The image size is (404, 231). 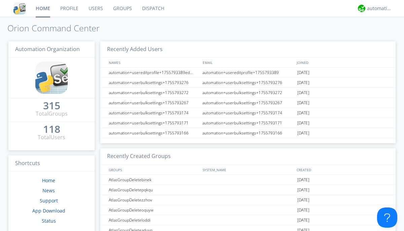 What do you see at coordinates (248, 73) in the screenshot?
I see `a: automation+usereditprofile+1755793389editedautomation+usereditprofile+1755793389automation+usered...` at bounding box center [248, 73].